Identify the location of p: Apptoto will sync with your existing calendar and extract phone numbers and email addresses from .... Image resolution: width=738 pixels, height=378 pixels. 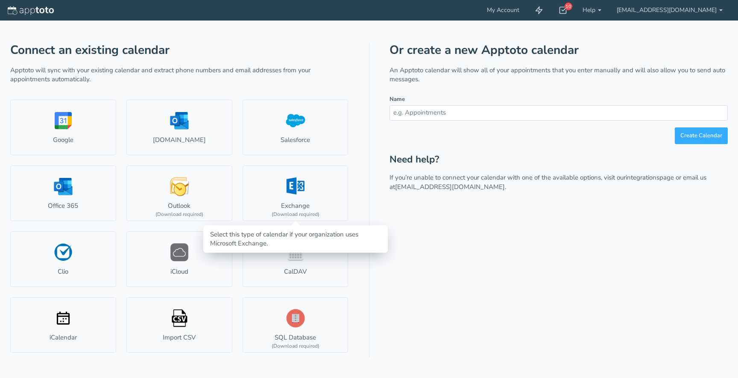
(179, 75).